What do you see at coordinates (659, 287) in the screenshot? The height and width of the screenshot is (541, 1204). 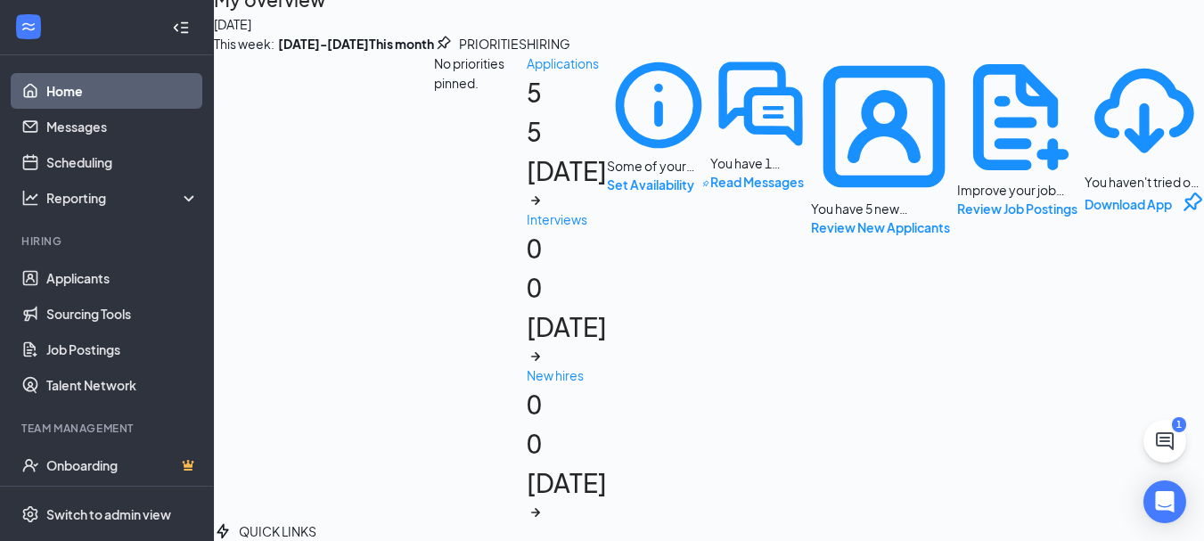 I see `a: InfoSome of your managers have not set their interview availability yetSet AvailabilityPin` at bounding box center [659, 287].